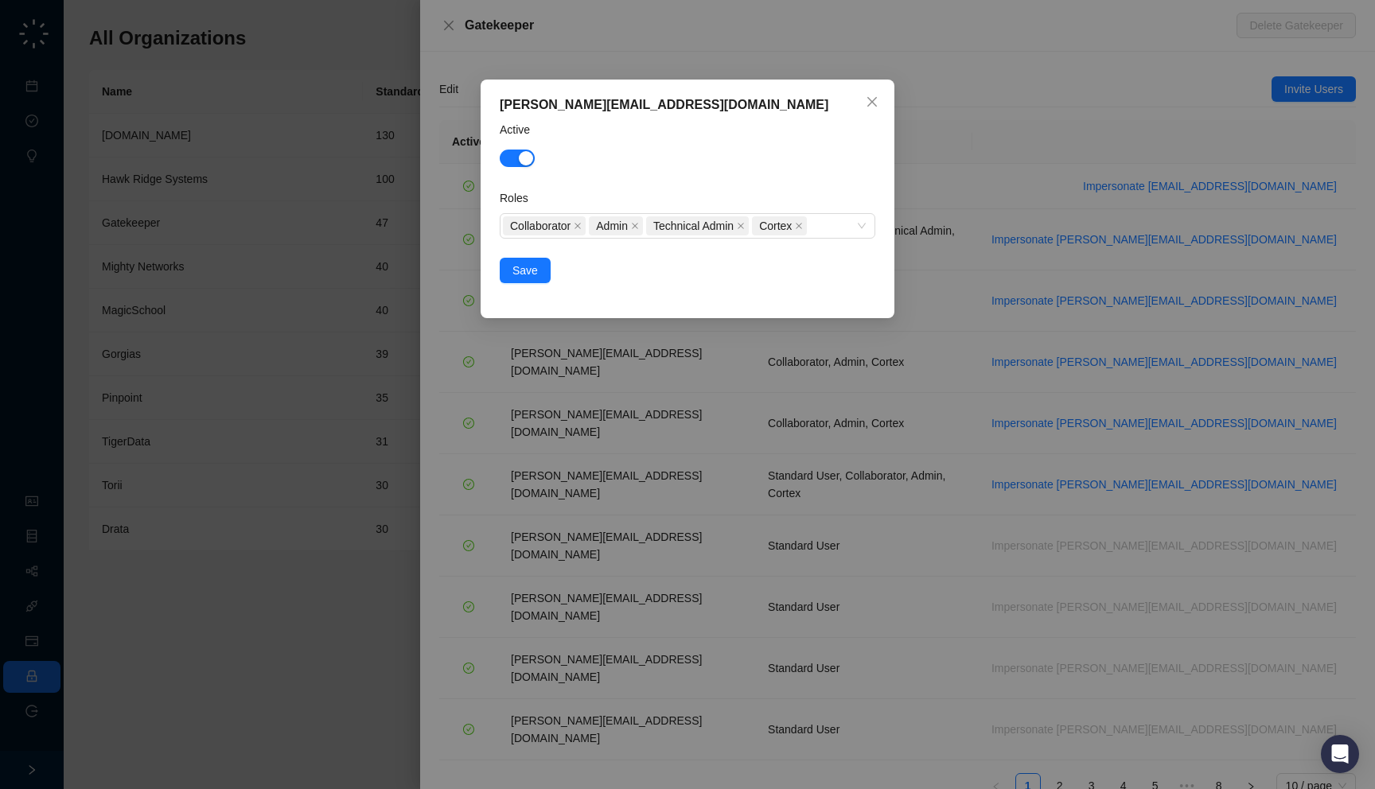 Image resolution: width=1375 pixels, height=789 pixels. Describe the element at coordinates (520, 130) in the screenshot. I see `label: Active` at that location.